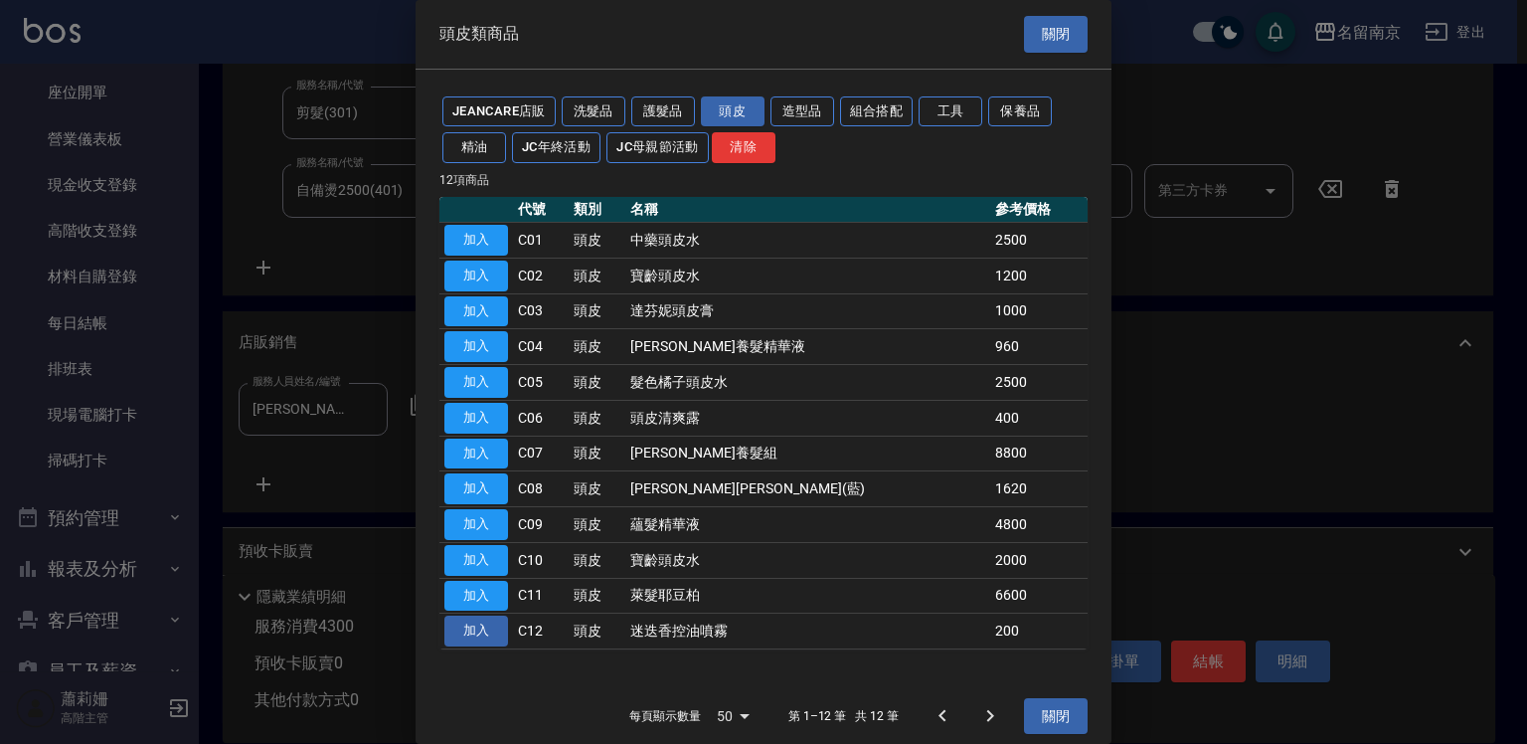 This screenshot has width=1527, height=744. Describe the element at coordinates (665, 716) in the screenshot. I see `p: 每頁顯示數量` at that location.